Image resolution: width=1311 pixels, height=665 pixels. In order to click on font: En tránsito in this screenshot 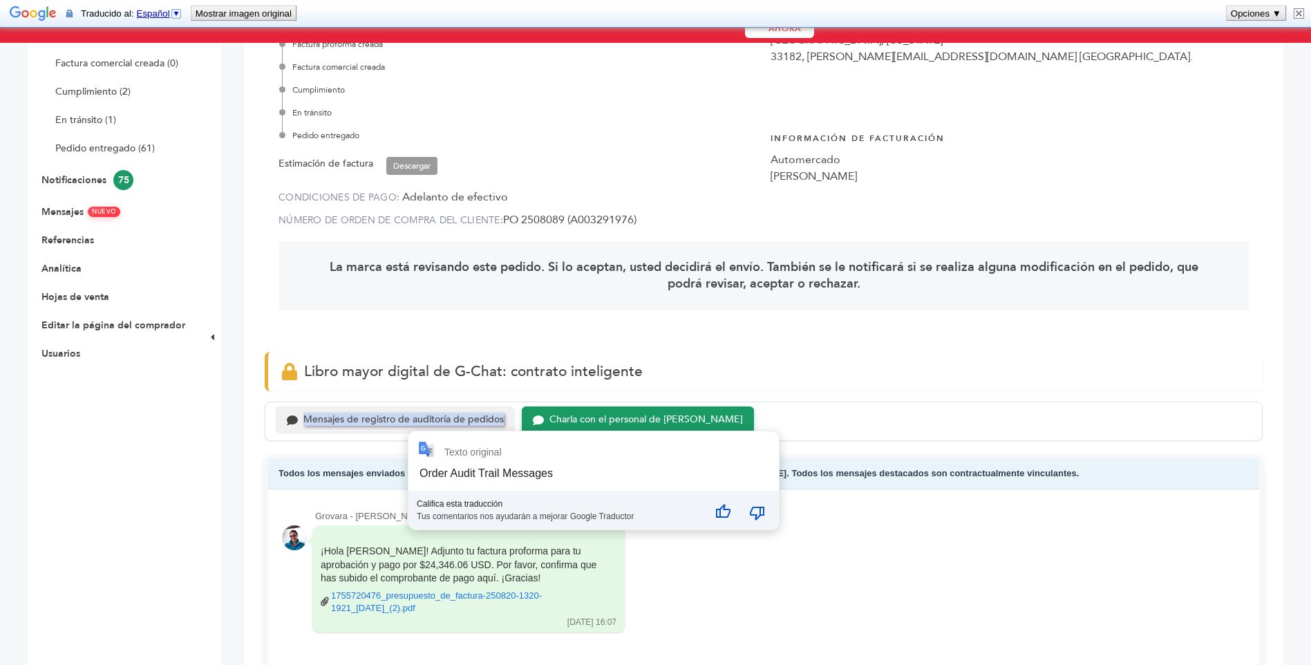, I will do `click(312, 113)`.